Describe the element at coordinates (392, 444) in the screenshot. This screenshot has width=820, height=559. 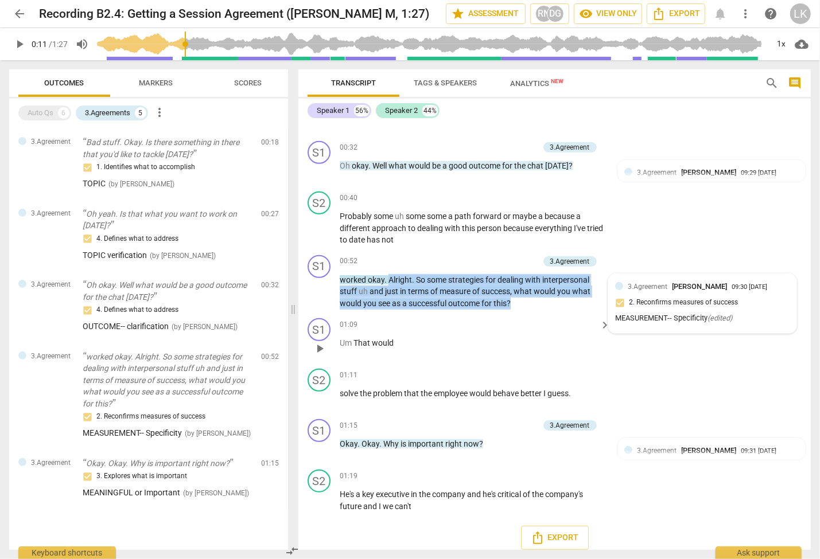
I see `span: Why` at that location.